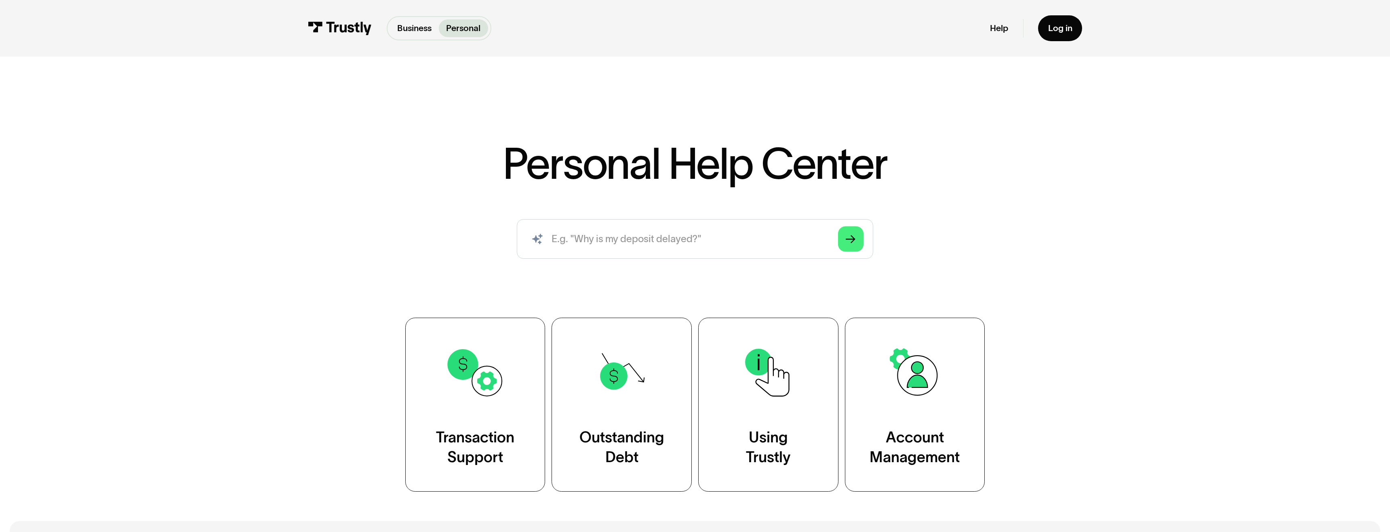 This screenshot has height=532, width=1390. What do you see at coordinates (768, 447) in the screenshot?
I see `div: Using Trustly` at bounding box center [768, 447].